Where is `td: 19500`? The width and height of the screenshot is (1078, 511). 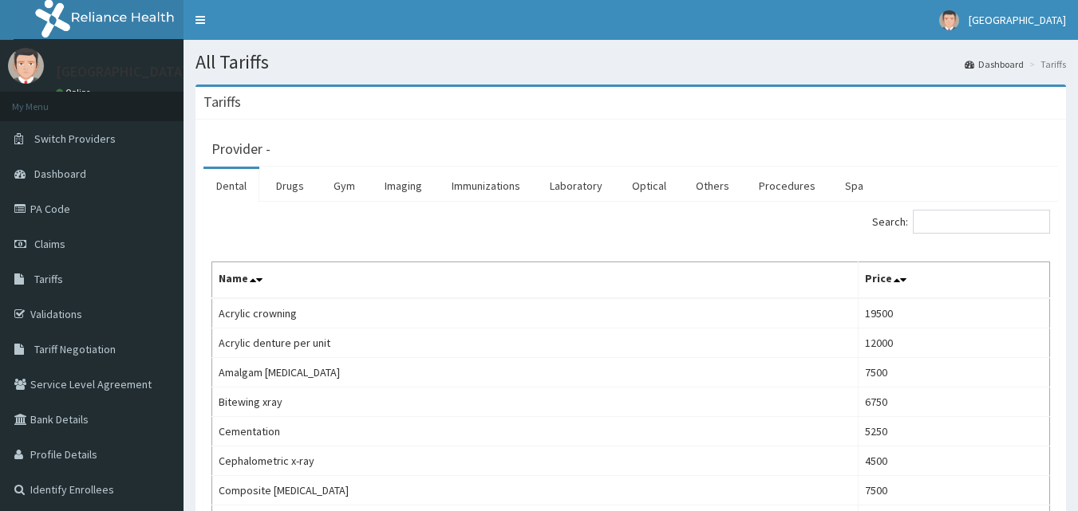
td: 19500 is located at coordinates (953, 313).